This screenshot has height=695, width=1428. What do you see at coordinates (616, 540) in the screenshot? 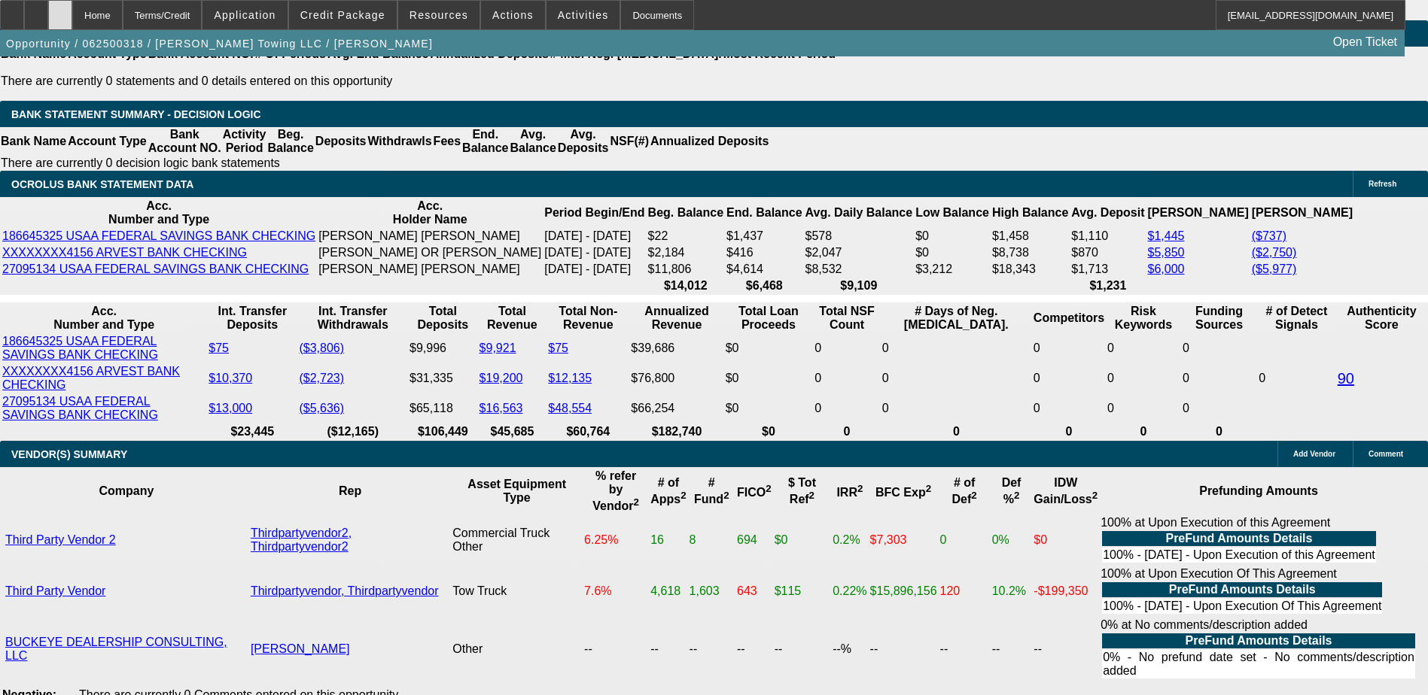
I see `td: 6.25%` at bounding box center [616, 540].